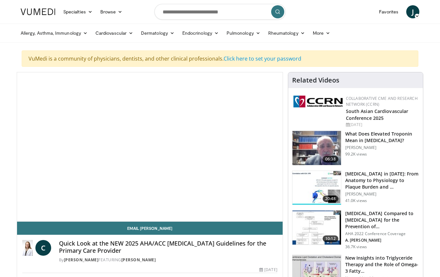  Describe the element at coordinates (317, 228) in the screenshot. I see `img: 7c0f9b53-1609-4588-8498-7cac8464d722.150x105_q85_crop-smart_upscale.jpg` at that location.